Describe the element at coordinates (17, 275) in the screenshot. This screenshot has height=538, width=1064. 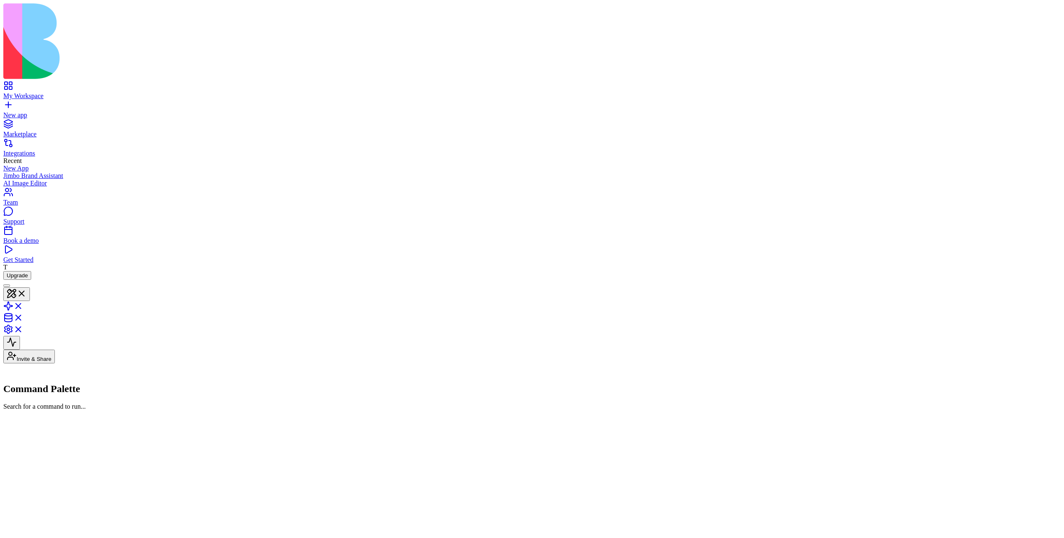
I see `button: Upgrade` at that location.